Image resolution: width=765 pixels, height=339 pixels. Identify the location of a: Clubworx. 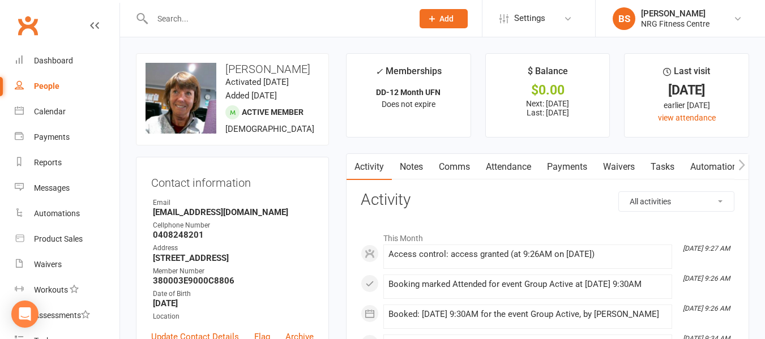
(28, 25).